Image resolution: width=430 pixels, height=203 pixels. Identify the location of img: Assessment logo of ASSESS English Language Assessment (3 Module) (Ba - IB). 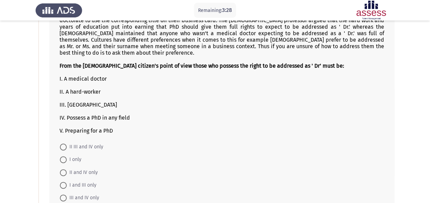
(371, 10).